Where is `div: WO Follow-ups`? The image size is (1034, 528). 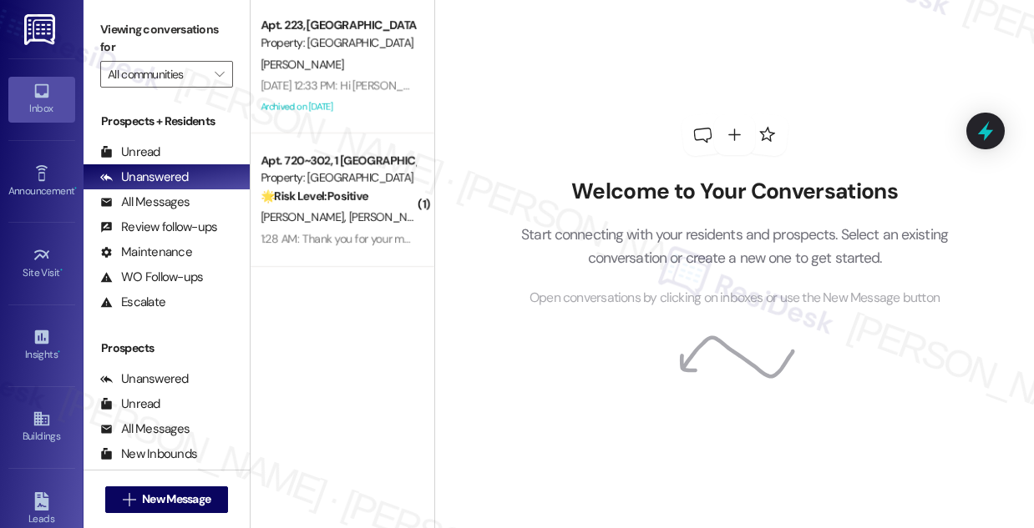 div: WO Follow-ups is located at coordinates (151, 277).